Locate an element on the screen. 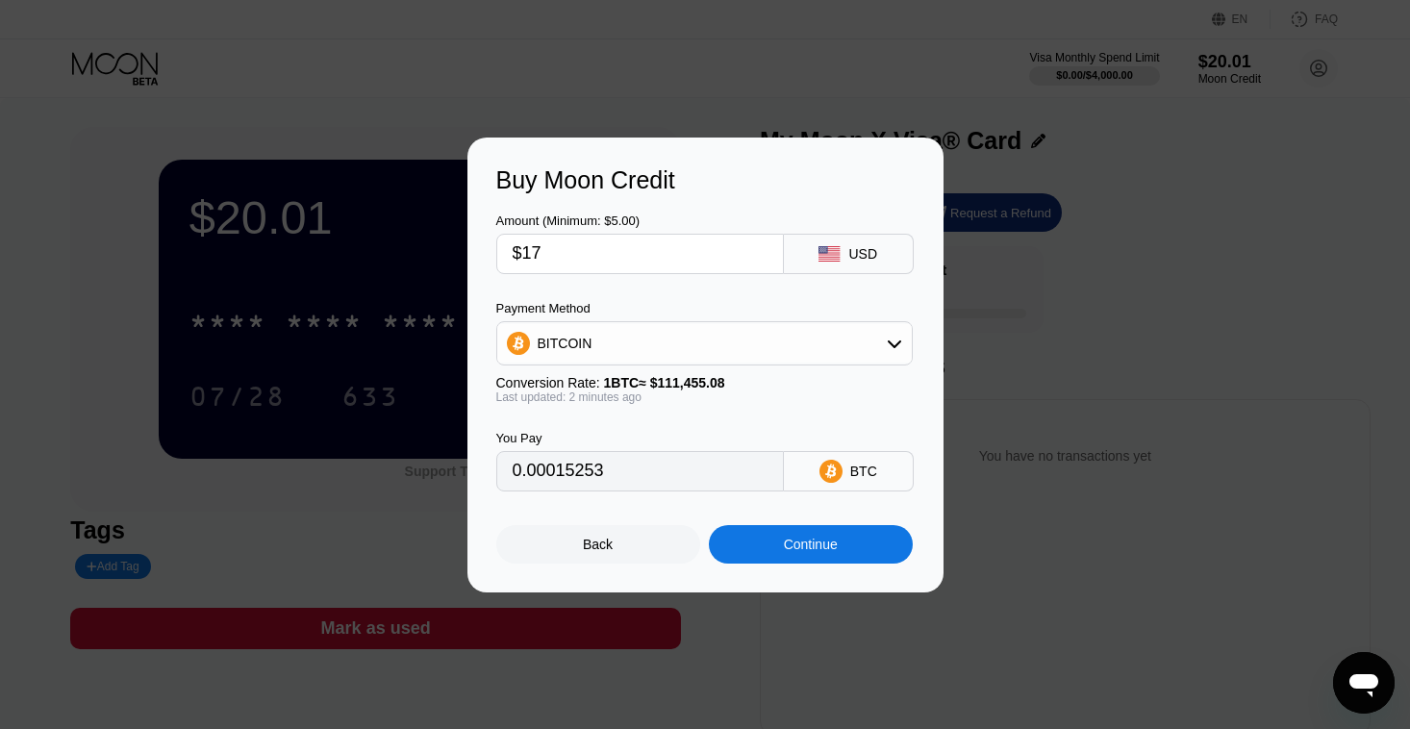 This screenshot has width=1410, height=729. div: Buy Moon Credit is located at coordinates (705, 180).